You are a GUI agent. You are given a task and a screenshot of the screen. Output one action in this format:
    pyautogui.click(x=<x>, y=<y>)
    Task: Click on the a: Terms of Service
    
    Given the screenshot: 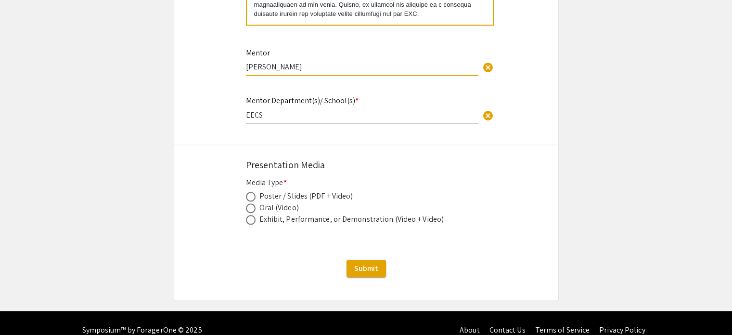 What is the action you would take?
    pyautogui.click(x=562, y=329)
    